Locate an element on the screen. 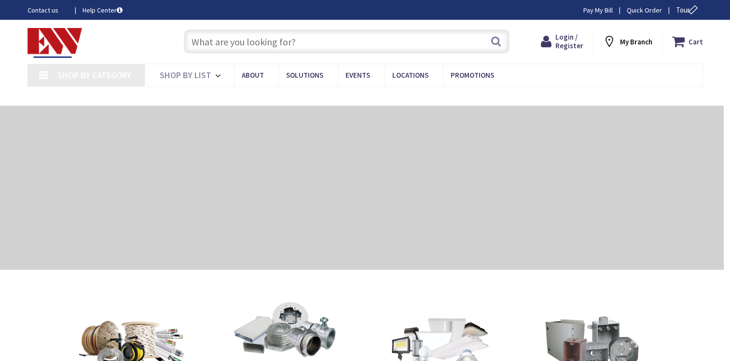 Image resolution: width=730 pixels, height=361 pixels. span: Login / Register is located at coordinates (569, 41).